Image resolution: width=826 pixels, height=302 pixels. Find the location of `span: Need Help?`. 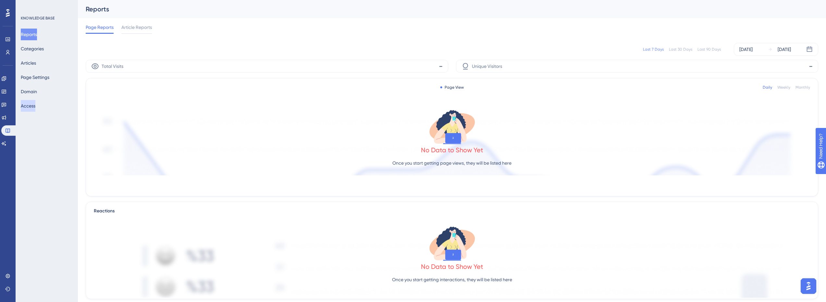

span: Need Help? is located at coordinates (28, 6).